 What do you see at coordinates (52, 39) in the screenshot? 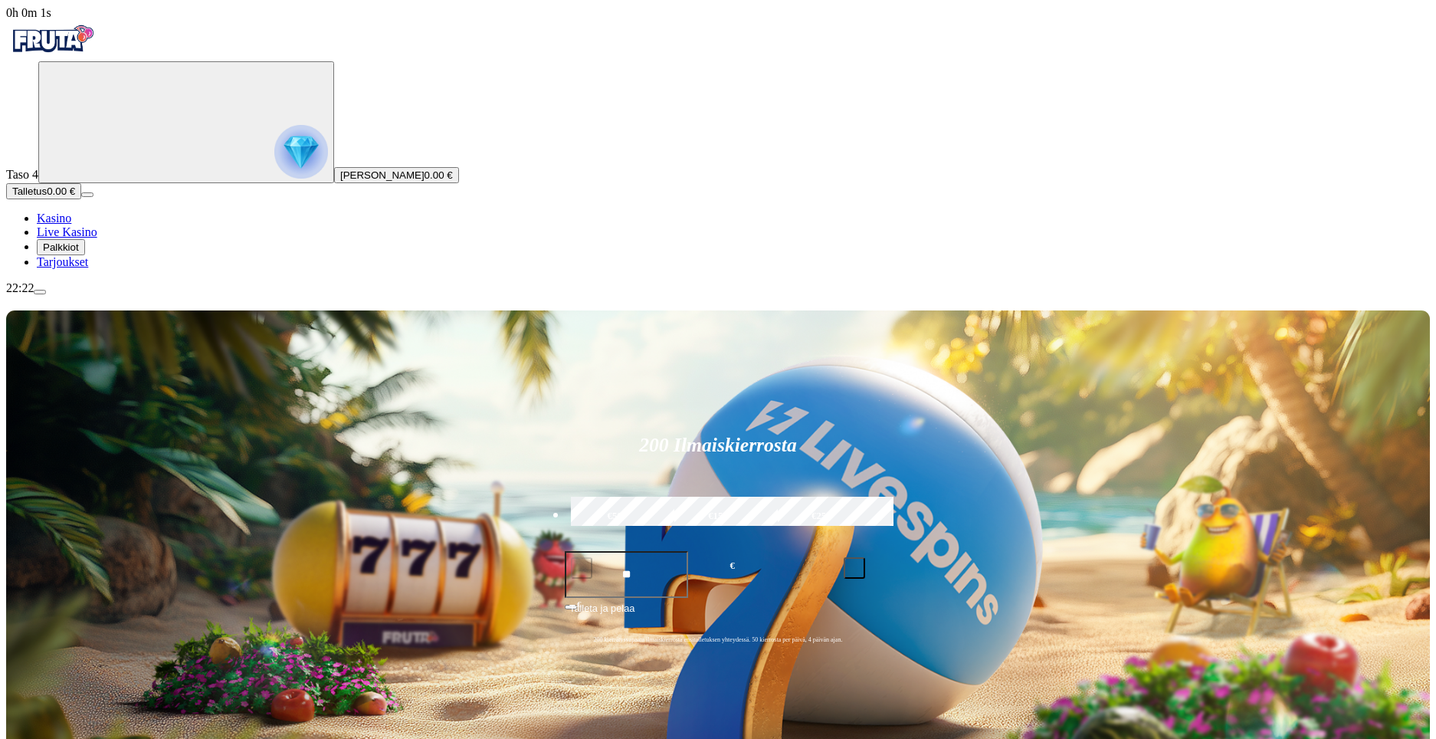
I see `img: Fruta` at bounding box center [52, 39].